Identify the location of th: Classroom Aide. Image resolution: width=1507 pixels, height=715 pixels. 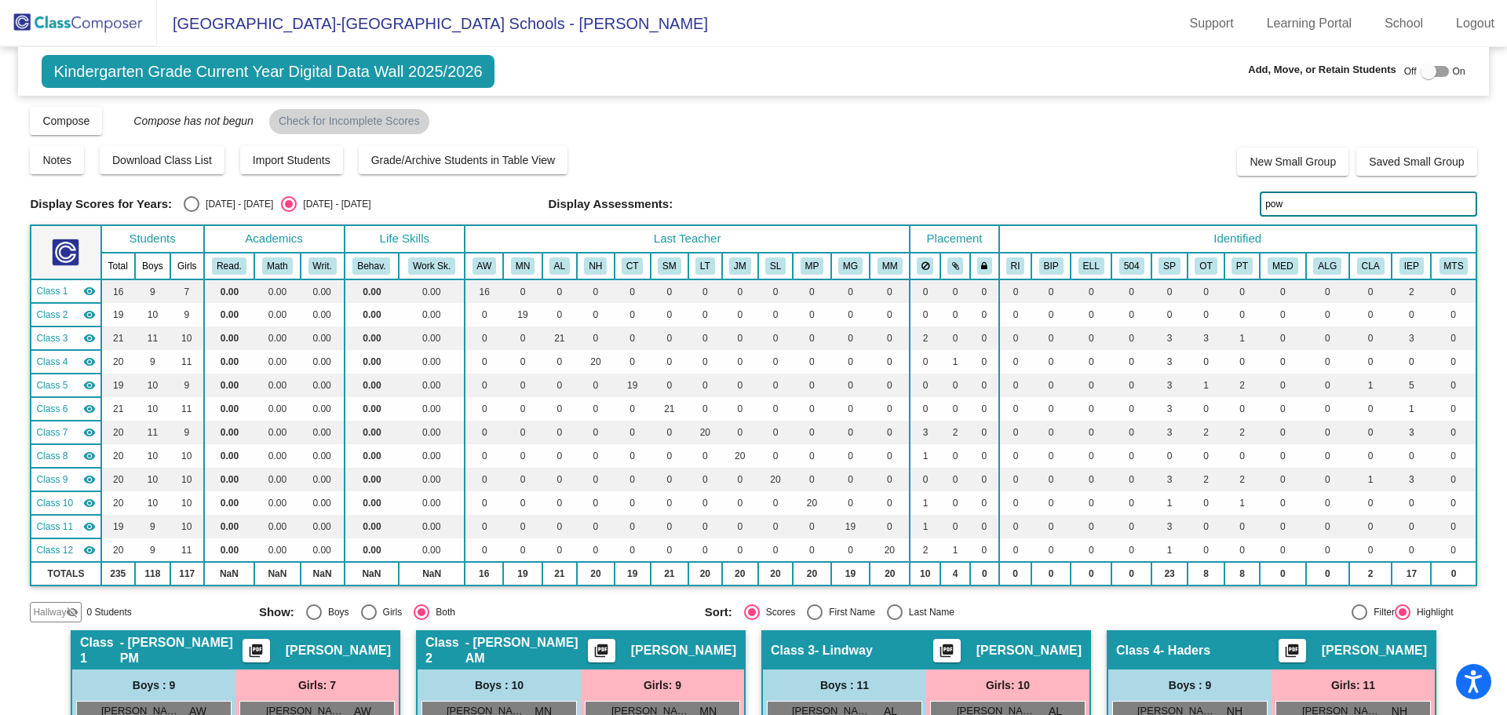
(1371, 266).